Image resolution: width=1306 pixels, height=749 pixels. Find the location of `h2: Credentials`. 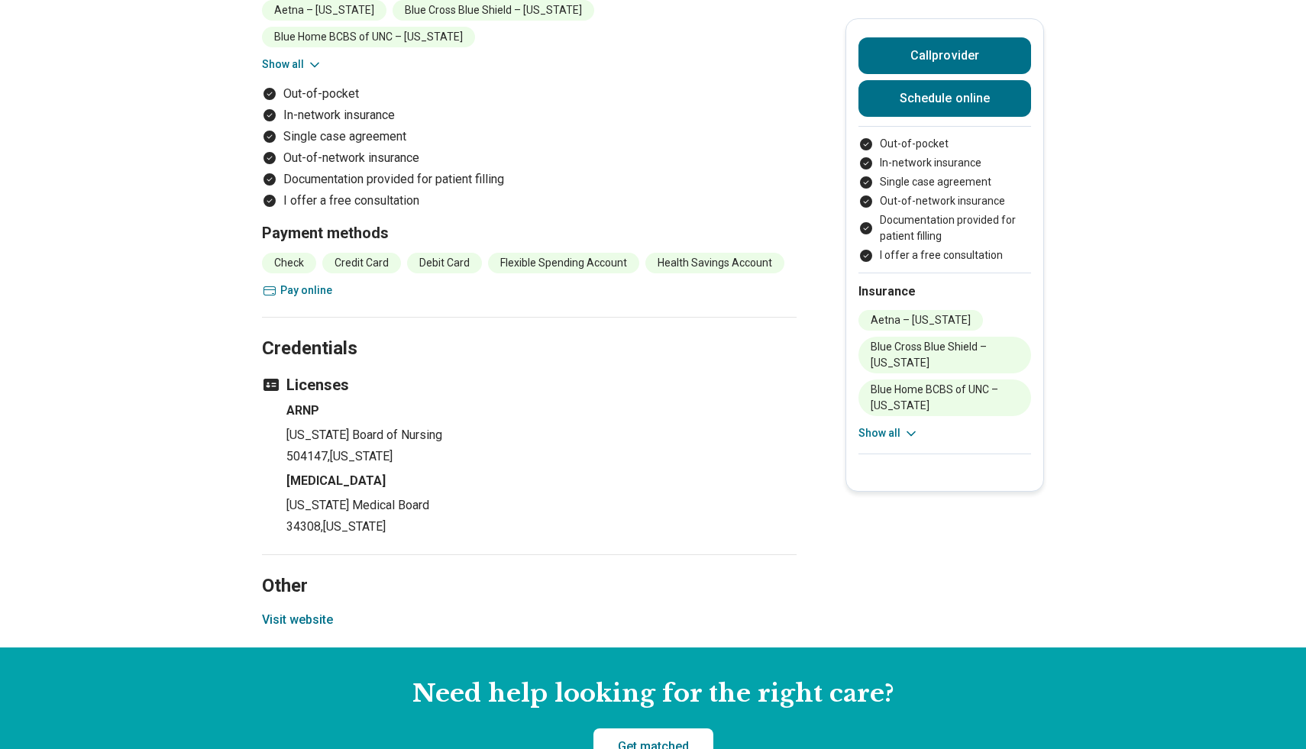

h2: Credentials is located at coordinates (529, 331).